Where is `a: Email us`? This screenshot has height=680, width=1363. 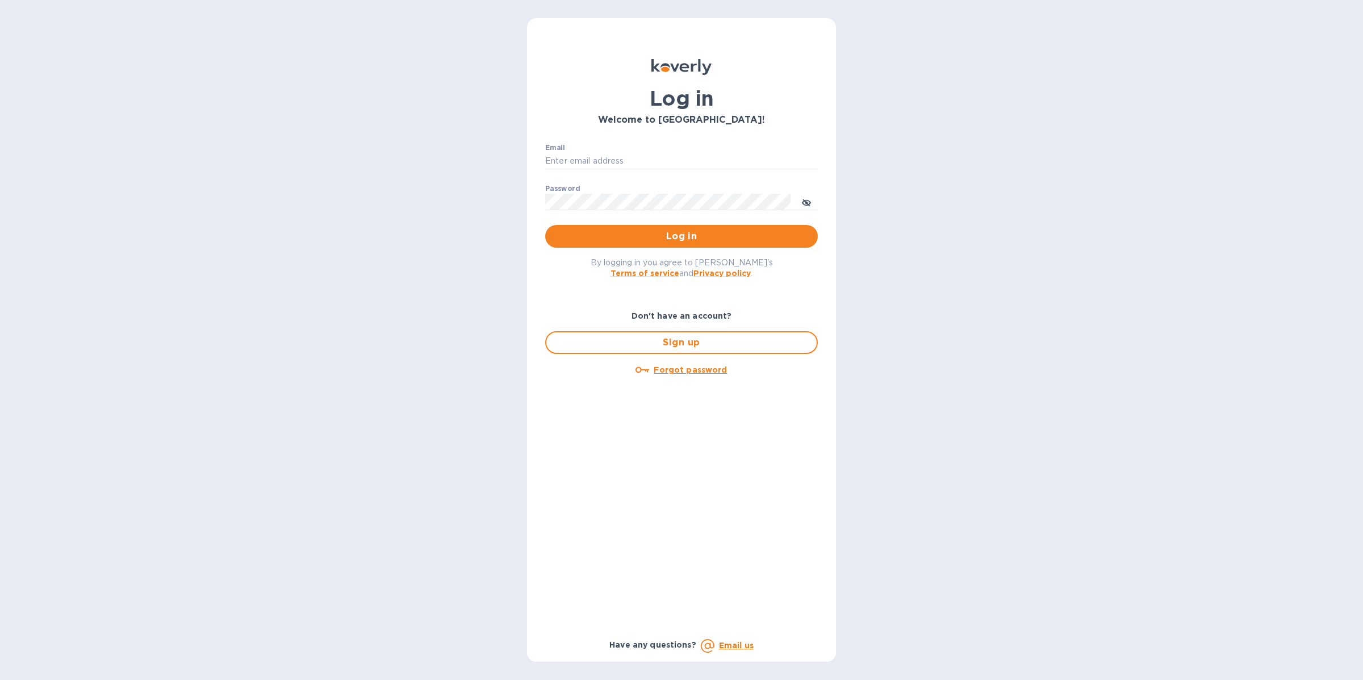
a: Email us is located at coordinates (736, 645).